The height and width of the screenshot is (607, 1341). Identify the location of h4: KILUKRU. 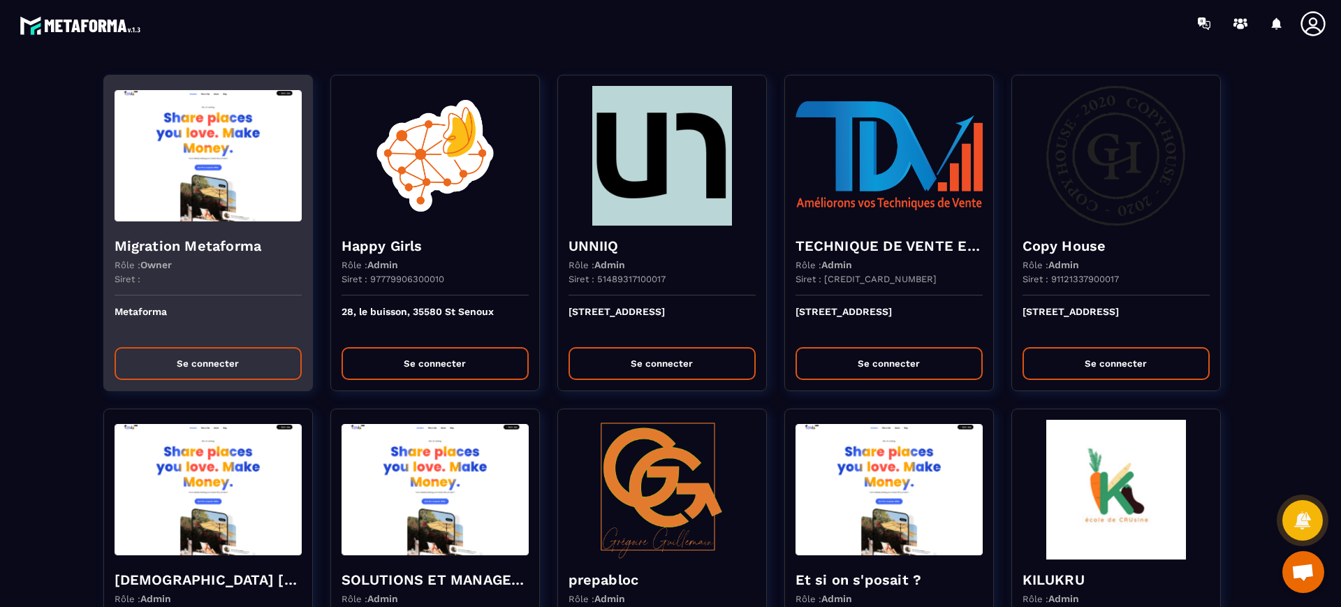
(1116, 580).